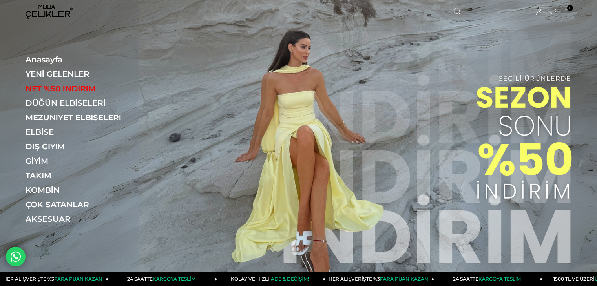  I want to click on a: YENİ GELENLER, so click(79, 74).